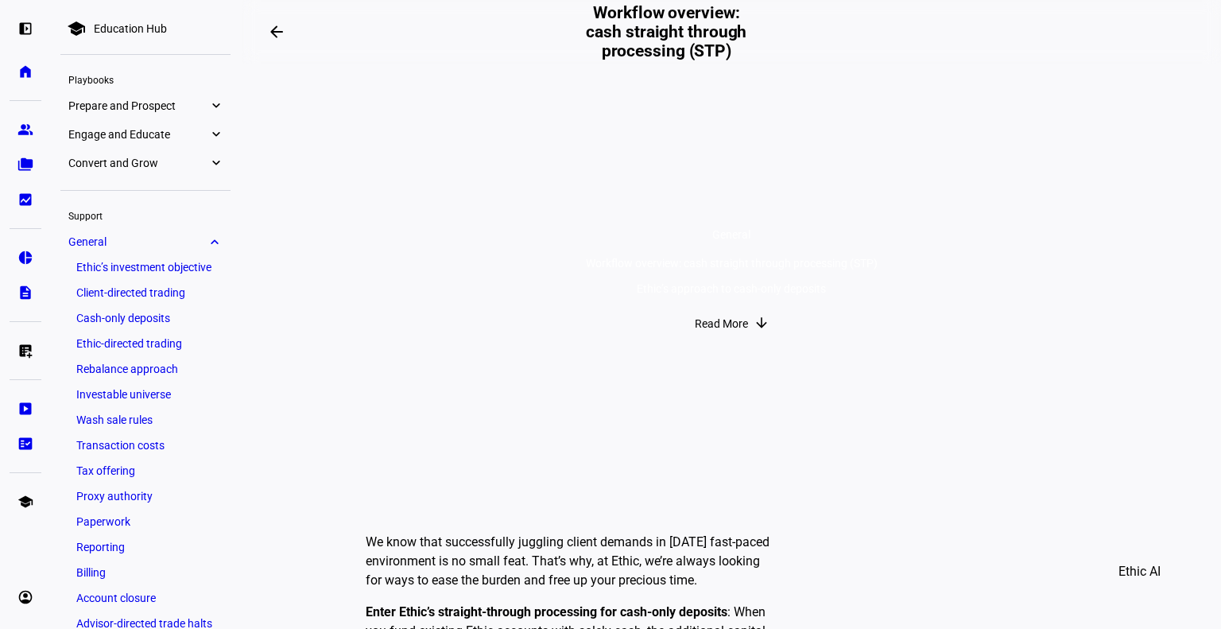 This screenshot has height=629, width=1221. Describe the element at coordinates (25, 409) in the screenshot. I see `eth-mat-symbol: slideshow` at that location.